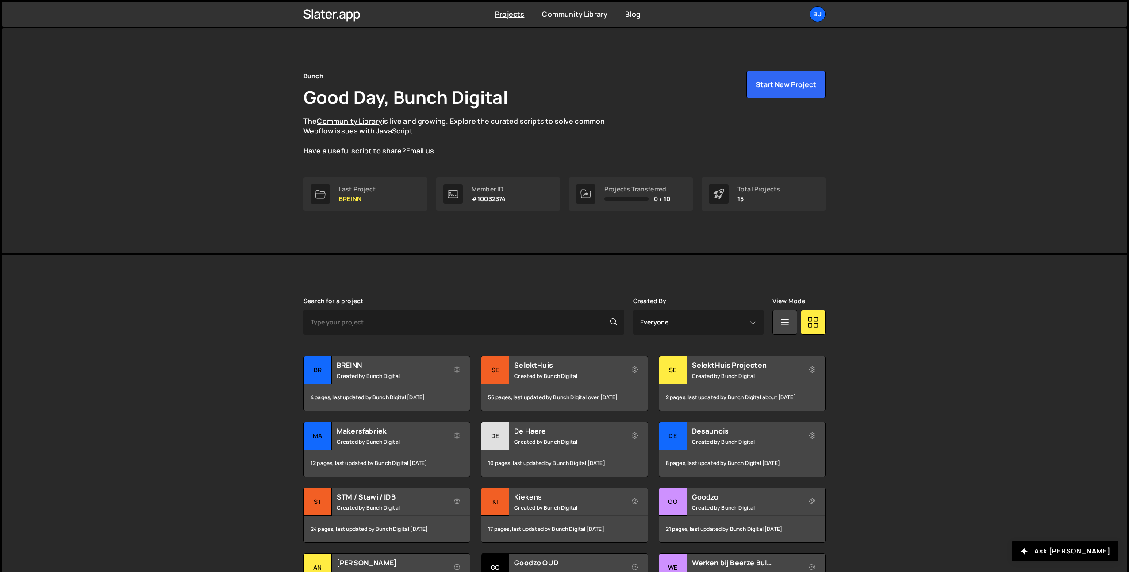 This screenshot has height=572, width=1129. I want to click on h2: Werken bij Beerze Bulten, so click(745, 563).